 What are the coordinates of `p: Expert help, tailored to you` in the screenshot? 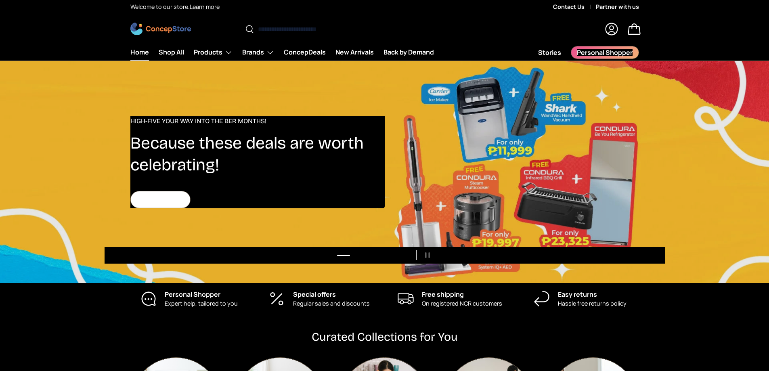 It's located at (201, 304).